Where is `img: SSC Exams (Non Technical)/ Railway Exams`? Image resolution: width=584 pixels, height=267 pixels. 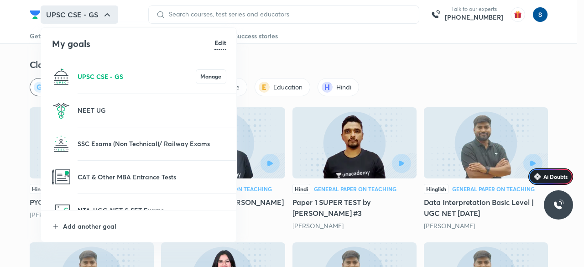 img: SSC Exams (Non Technical)/ Railway Exams is located at coordinates (61, 144).